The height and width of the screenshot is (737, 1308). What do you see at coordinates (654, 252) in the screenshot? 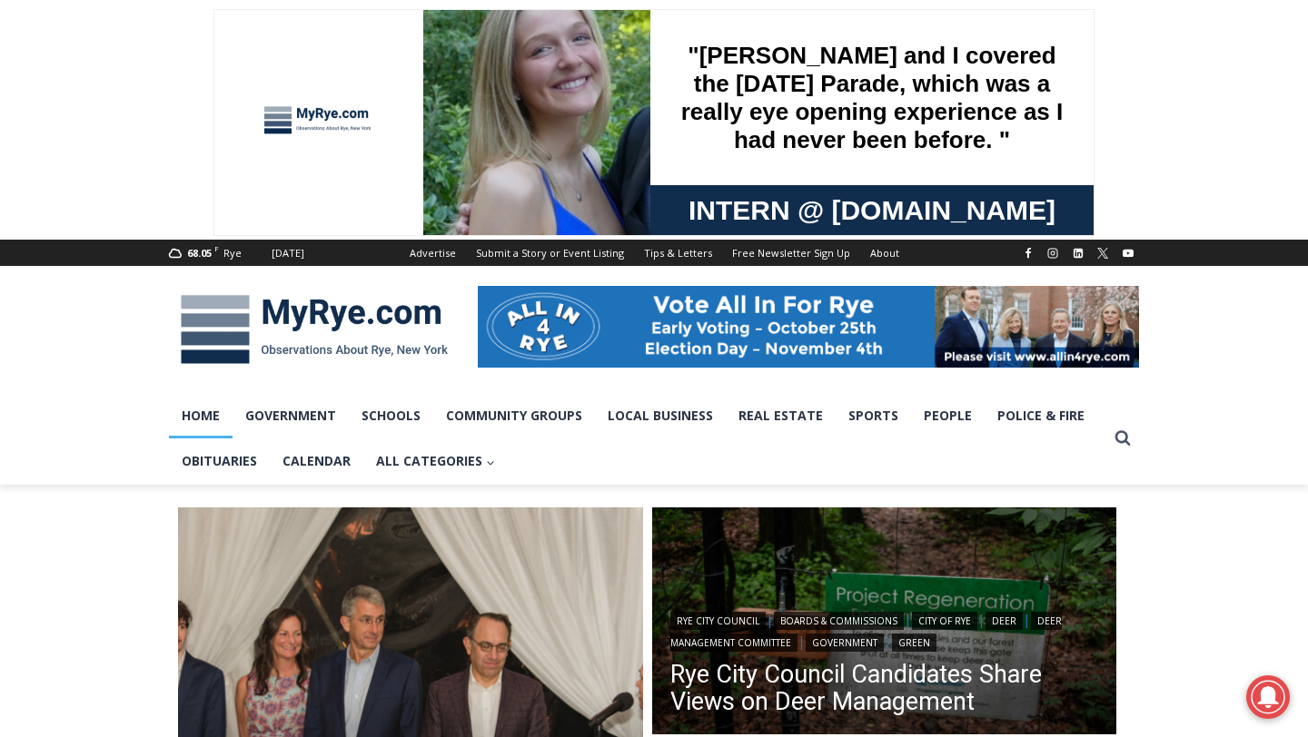
I see `nav: Secondary Navigation` at bounding box center [654, 252].